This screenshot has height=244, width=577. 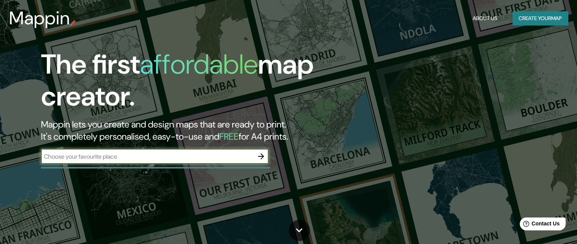 What do you see at coordinates (485, 18) in the screenshot?
I see `button: About Us` at bounding box center [485, 18].